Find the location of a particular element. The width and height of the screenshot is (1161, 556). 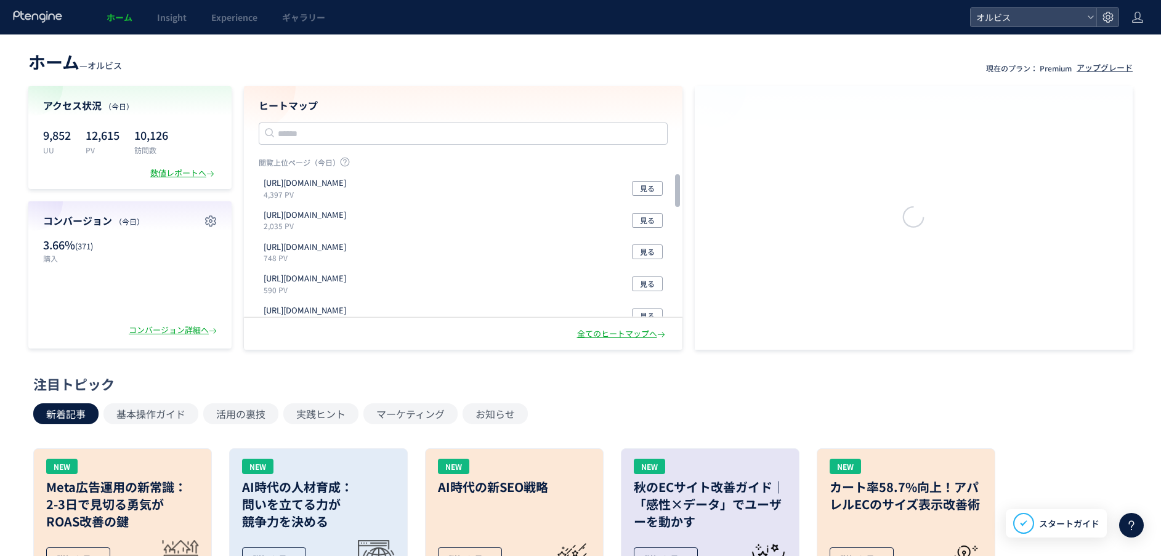

button: マーケティング is located at coordinates (410, 414).